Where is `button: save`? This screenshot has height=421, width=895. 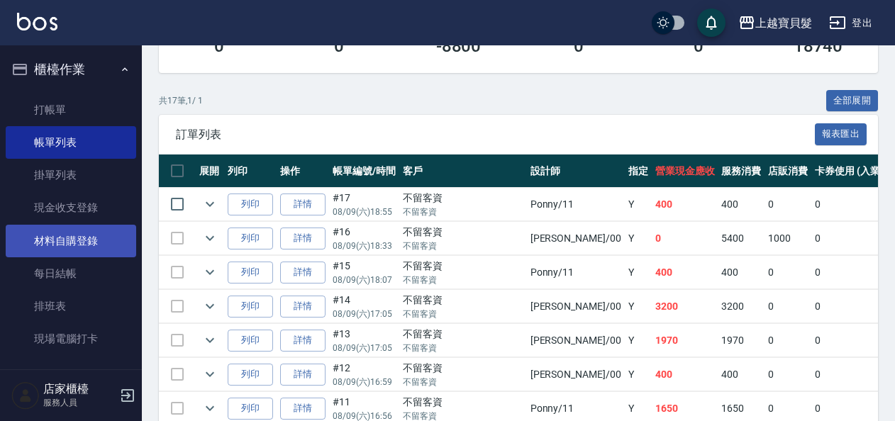
button: save is located at coordinates (712, 23).